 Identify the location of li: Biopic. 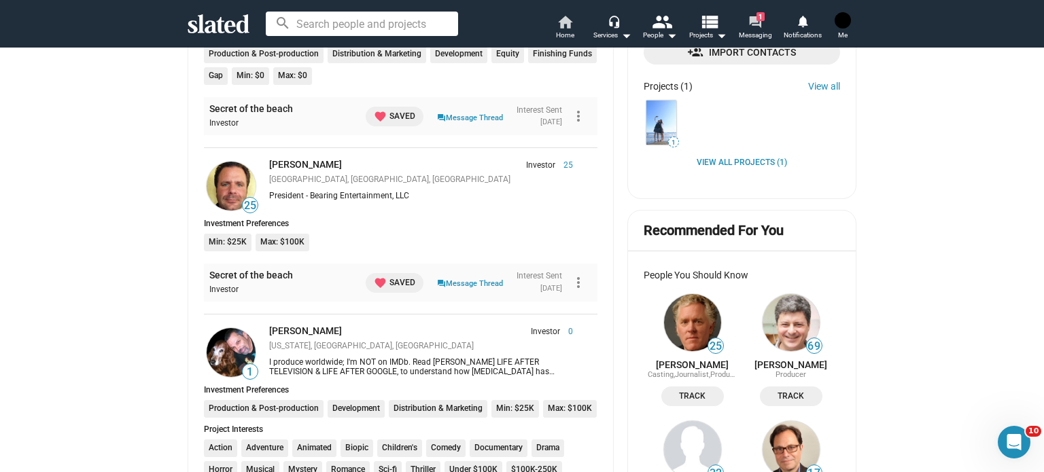
(357, 448).